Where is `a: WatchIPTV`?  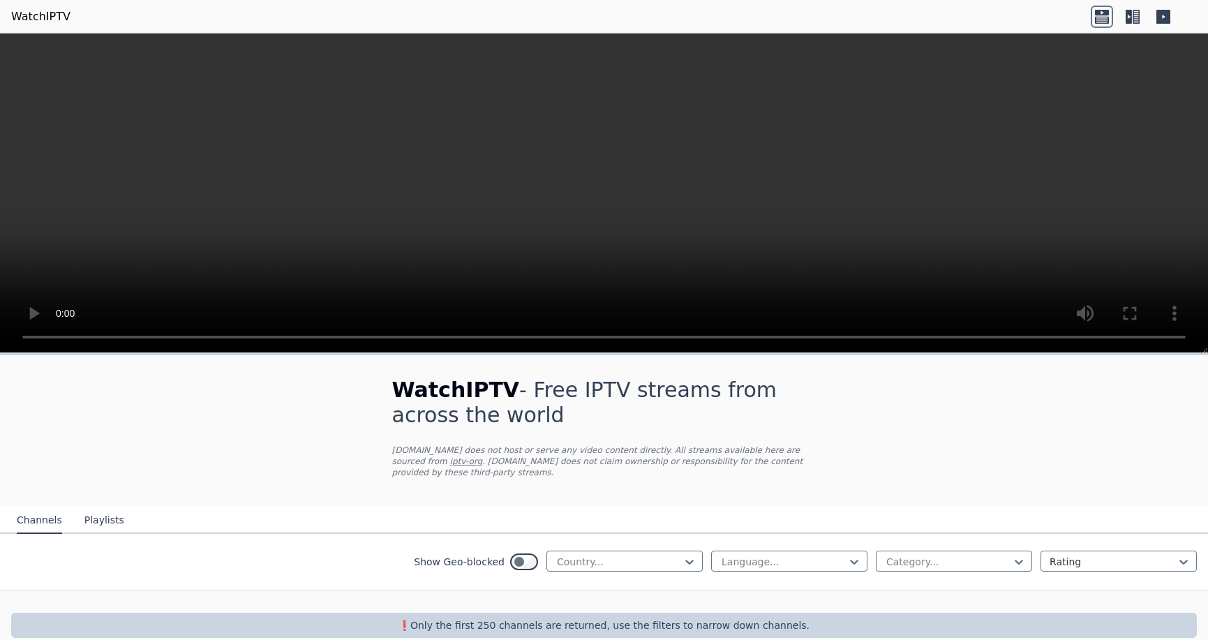 a: WatchIPTV is located at coordinates (40, 17).